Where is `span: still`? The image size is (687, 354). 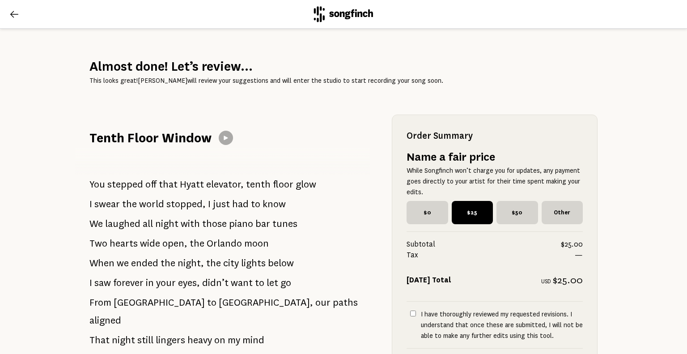 span: still is located at coordinates (145, 340).